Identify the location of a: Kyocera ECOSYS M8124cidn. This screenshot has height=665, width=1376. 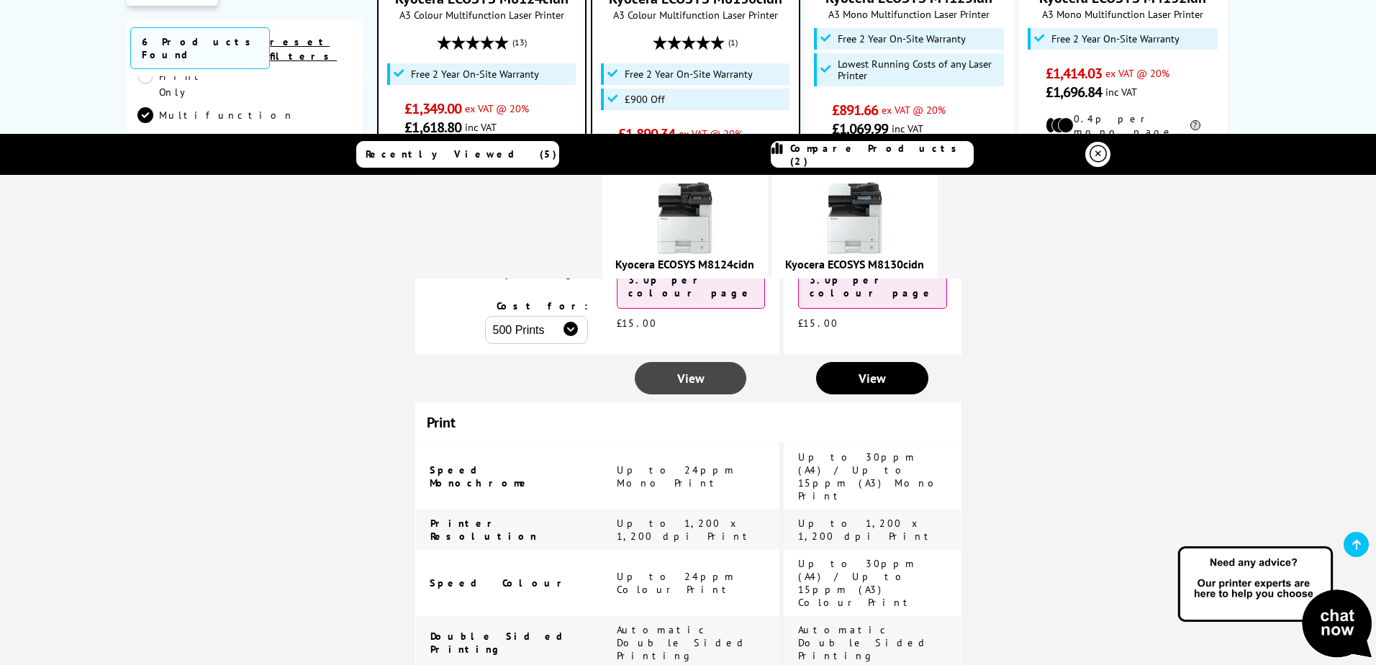
(684, 264).